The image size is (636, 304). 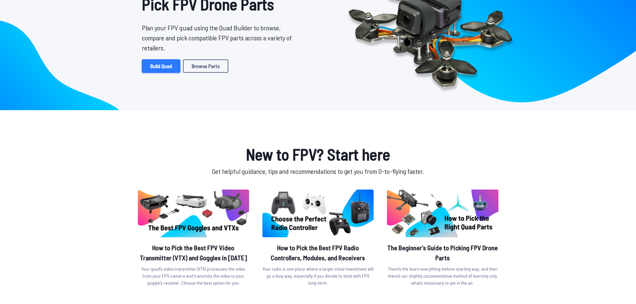 I want to click on h2: The Beginner's Guide to Picking FPV Drone Parts, so click(x=442, y=253).